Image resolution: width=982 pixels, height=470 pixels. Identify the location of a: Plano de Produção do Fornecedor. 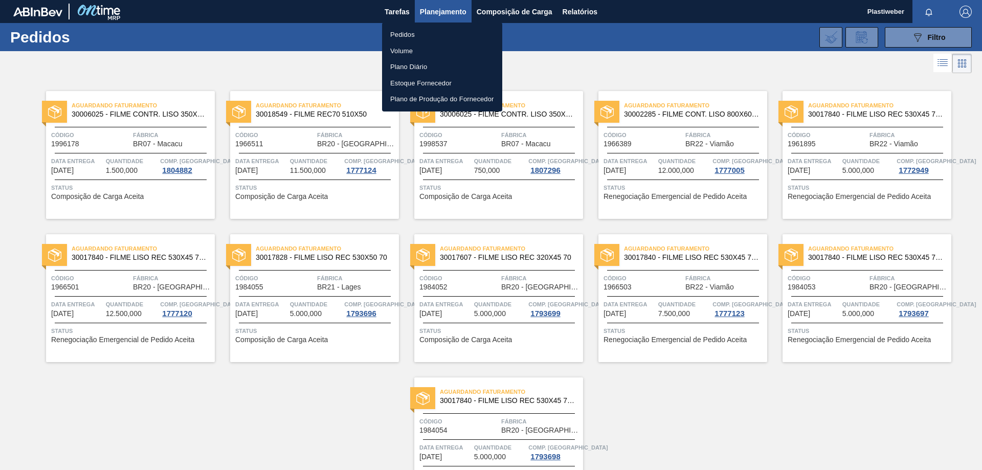
(442, 99).